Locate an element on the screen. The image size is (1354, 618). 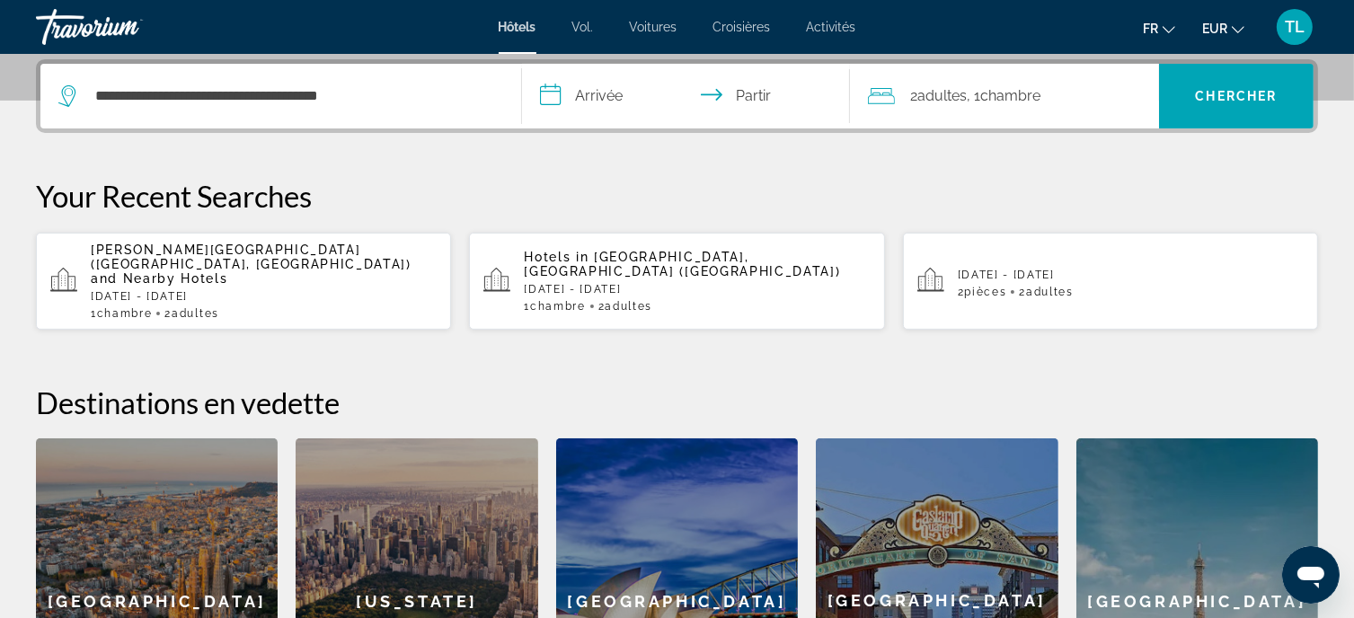
input: Rechercher une destination hôtelière is located at coordinates (294, 96).